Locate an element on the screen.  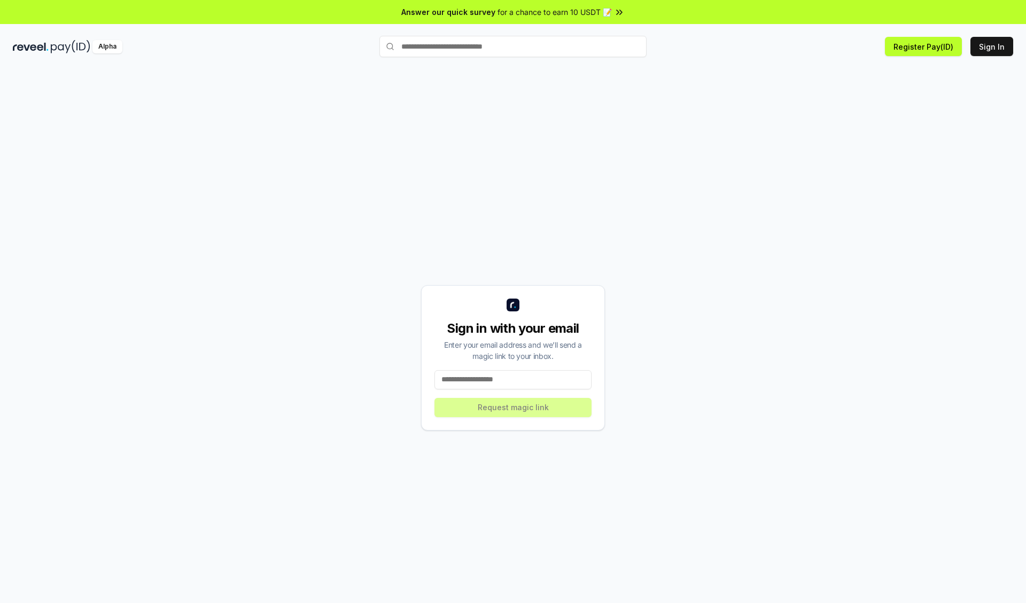
img: pay_id is located at coordinates (71, 46).